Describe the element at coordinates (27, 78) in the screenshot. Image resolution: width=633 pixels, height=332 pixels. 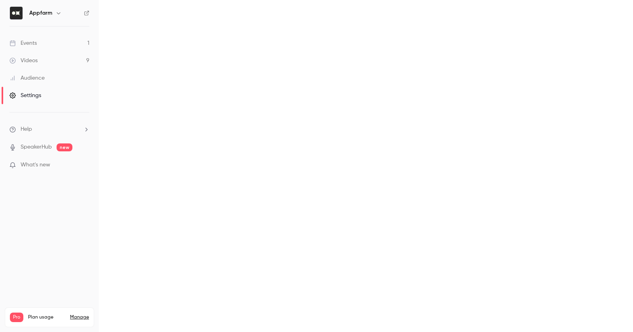
I see `div: Audience` at that location.